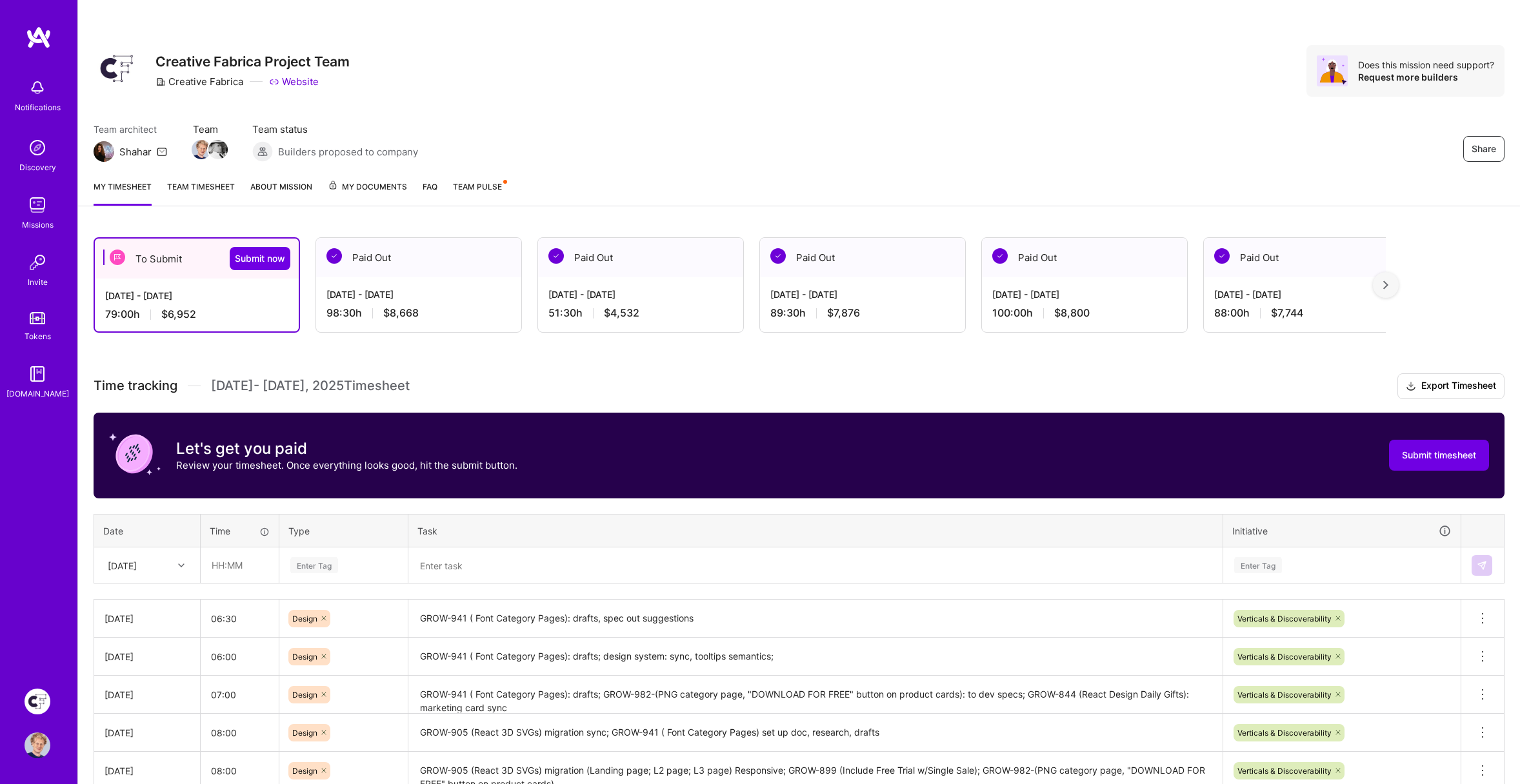 The height and width of the screenshot is (784, 1520). What do you see at coordinates (181, 566) in the screenshot?
I see `i: icon Chevron` at bounding box center [181, 566].